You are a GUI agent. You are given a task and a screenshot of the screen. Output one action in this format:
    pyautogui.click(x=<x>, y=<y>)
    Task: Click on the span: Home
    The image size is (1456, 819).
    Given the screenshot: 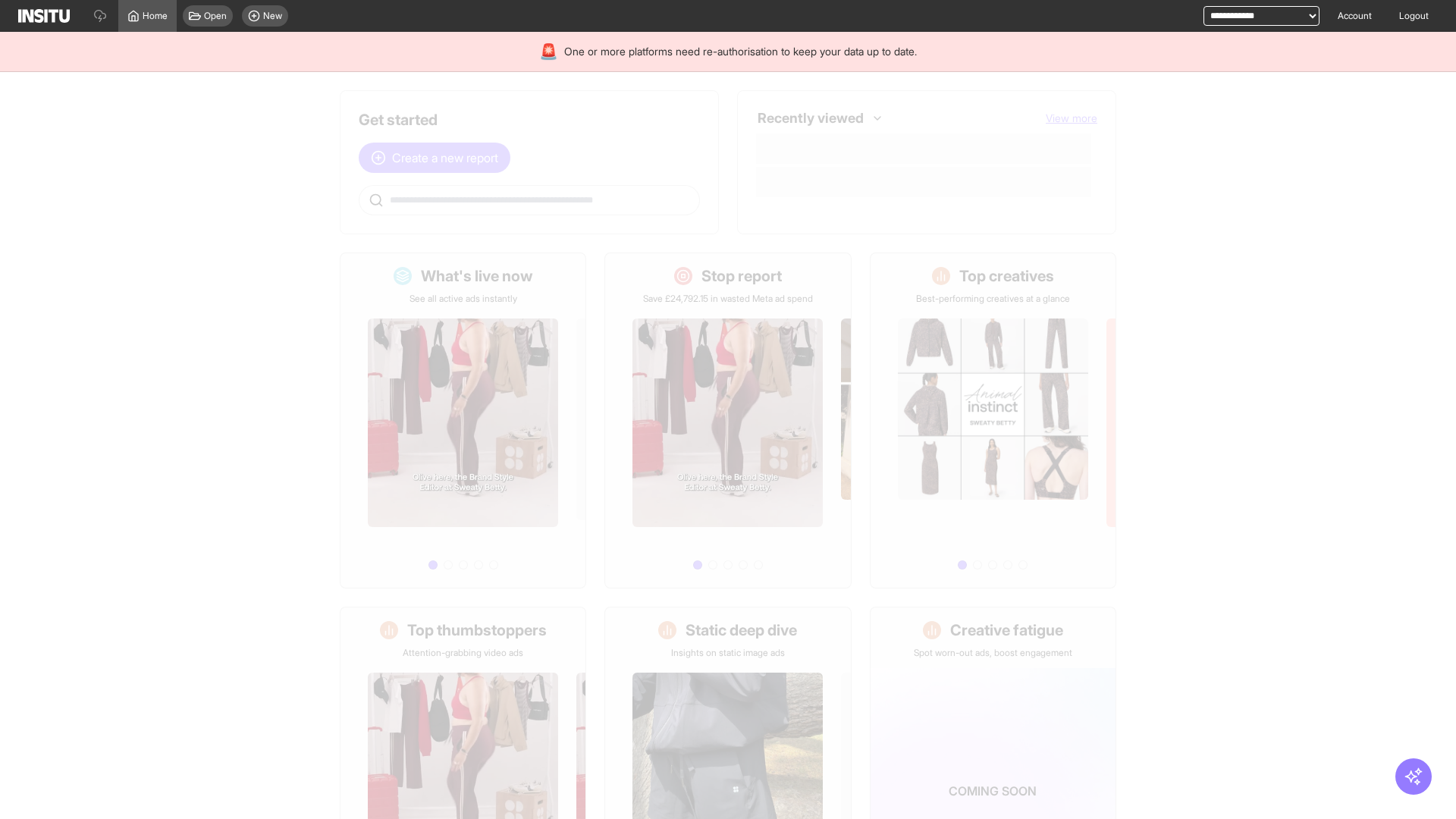 What is the action you would take?
    pyautogui.click(x=154, y=16)
    